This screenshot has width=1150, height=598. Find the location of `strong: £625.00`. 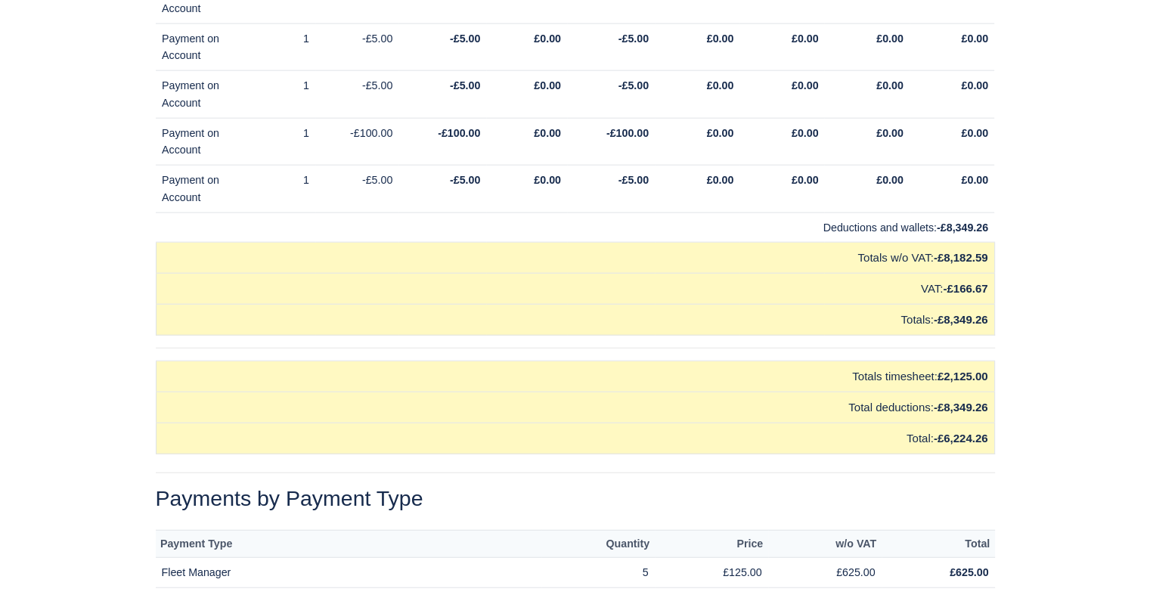

strong: £625.00 is located at coordinates (968, 572).